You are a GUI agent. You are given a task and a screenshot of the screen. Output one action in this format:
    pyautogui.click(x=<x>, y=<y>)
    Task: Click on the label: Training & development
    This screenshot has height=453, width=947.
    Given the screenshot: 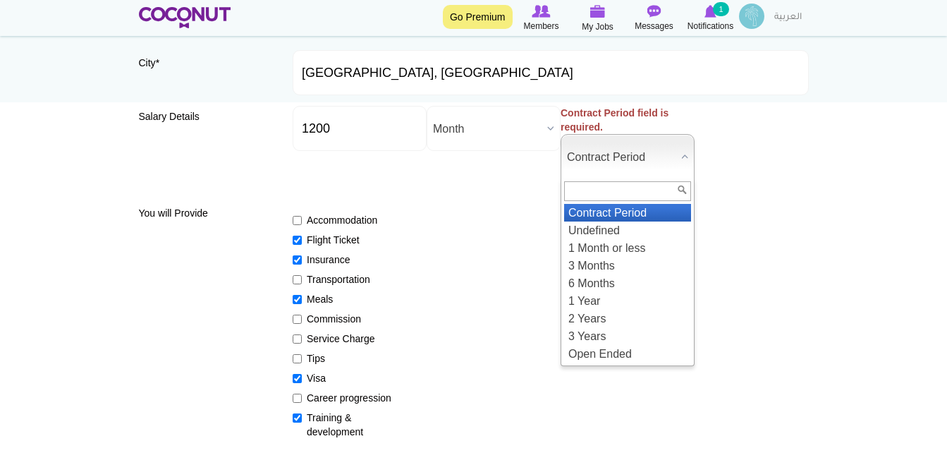 What is the action you would take?
    pyautogui.click(x=344, y=425)
    